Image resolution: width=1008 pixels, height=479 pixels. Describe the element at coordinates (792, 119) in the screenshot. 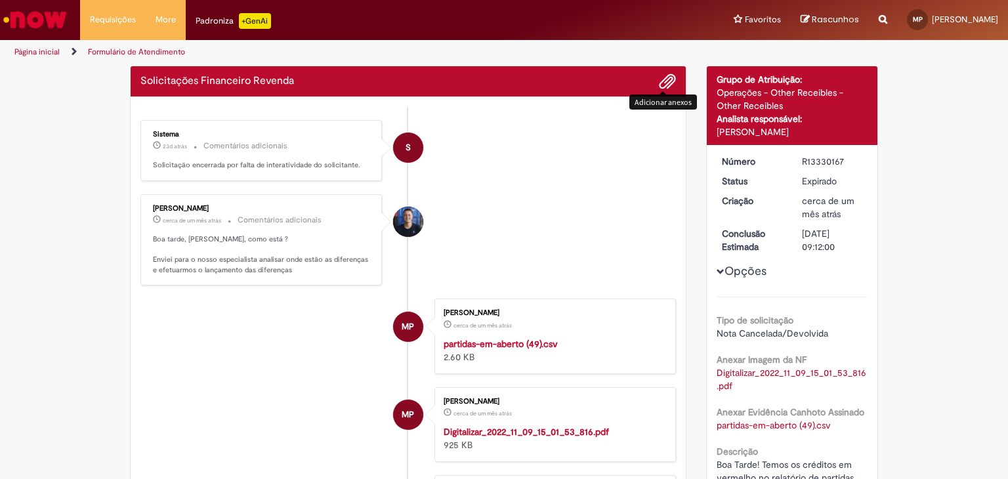

I see `div: Analista responsável:` at that location.